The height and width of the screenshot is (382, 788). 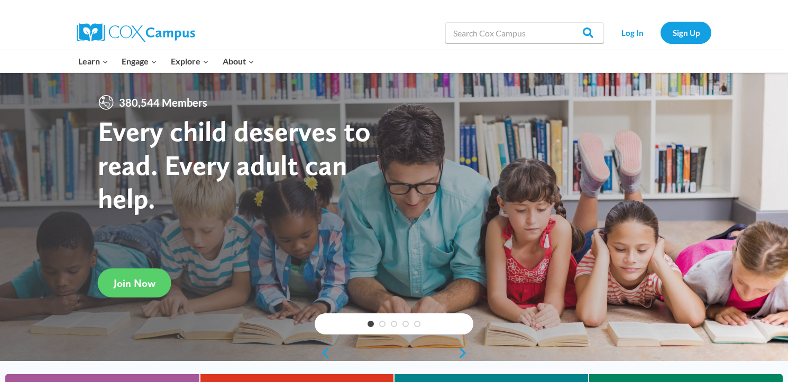 I want to click on span: Explore, so click(x=190, y=61).